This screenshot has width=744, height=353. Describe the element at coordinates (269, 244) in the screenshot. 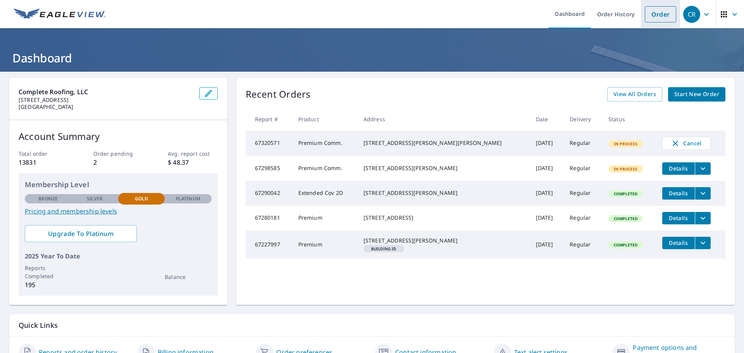

I see `td: 67227997` at that location.